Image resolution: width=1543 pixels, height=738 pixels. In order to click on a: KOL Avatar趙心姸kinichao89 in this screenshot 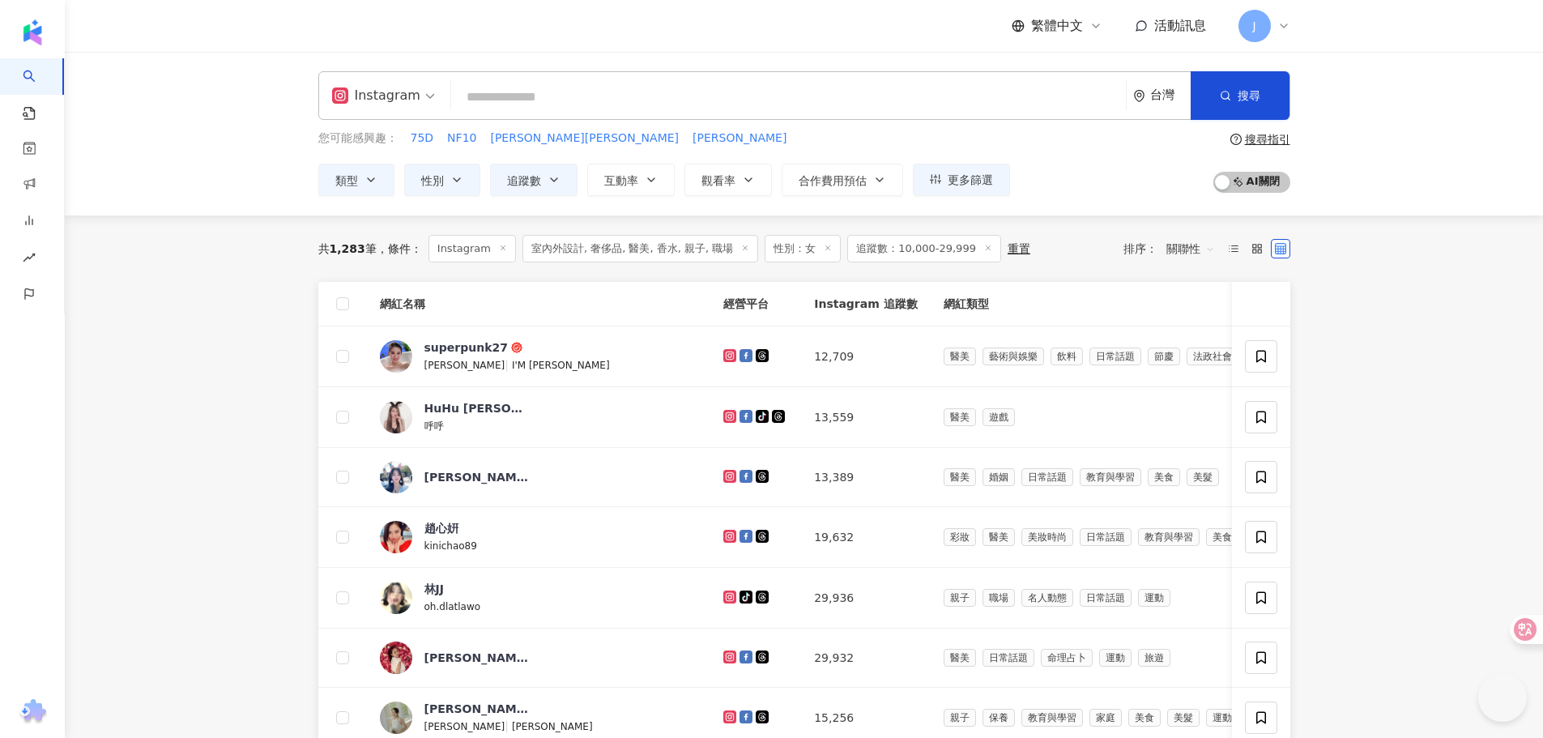, I will do `click(538, 537)`.